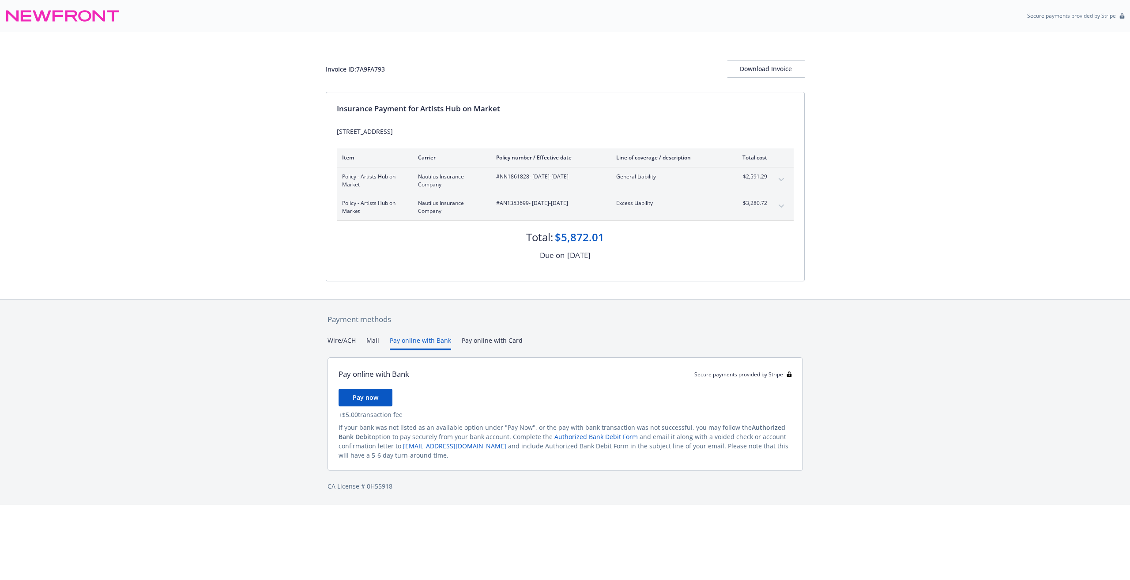 The image size is (1130, 580). Describe the element at coordinates (751, 177) in the screenshot. I see `span: $2,591.29` at that location.